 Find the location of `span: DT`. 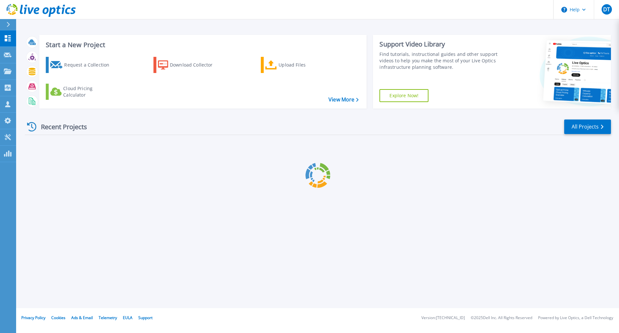

span: DT is located at coordinates (607, 9).